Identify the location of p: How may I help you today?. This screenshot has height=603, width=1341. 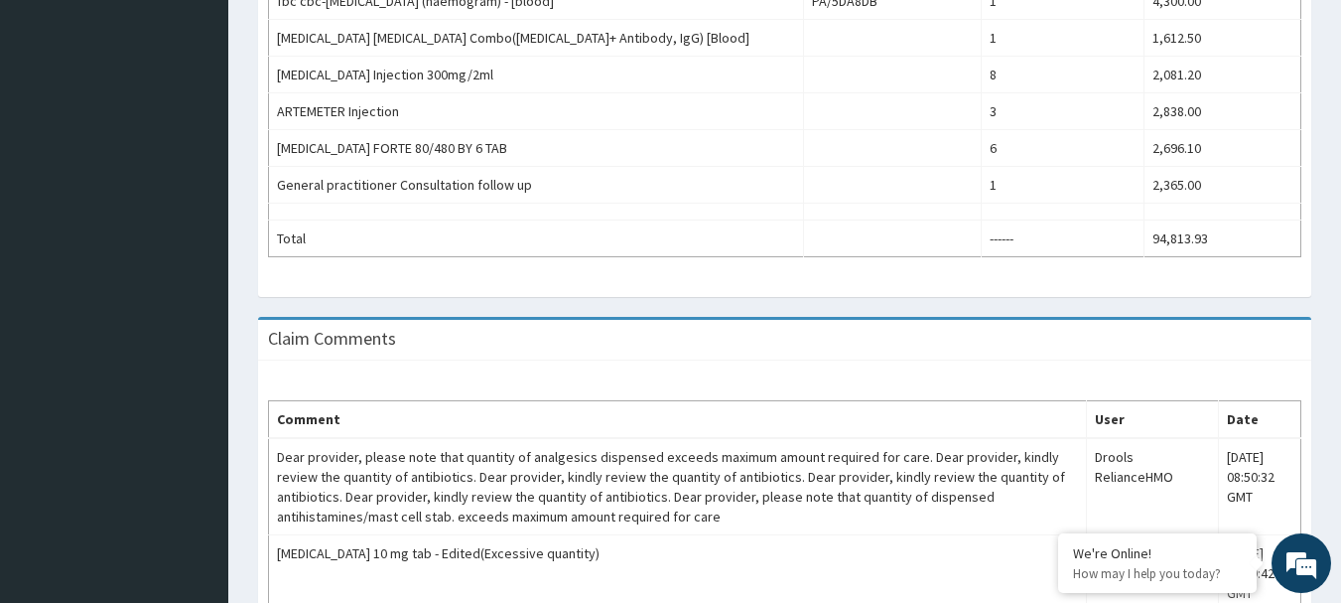
(1157, 573).